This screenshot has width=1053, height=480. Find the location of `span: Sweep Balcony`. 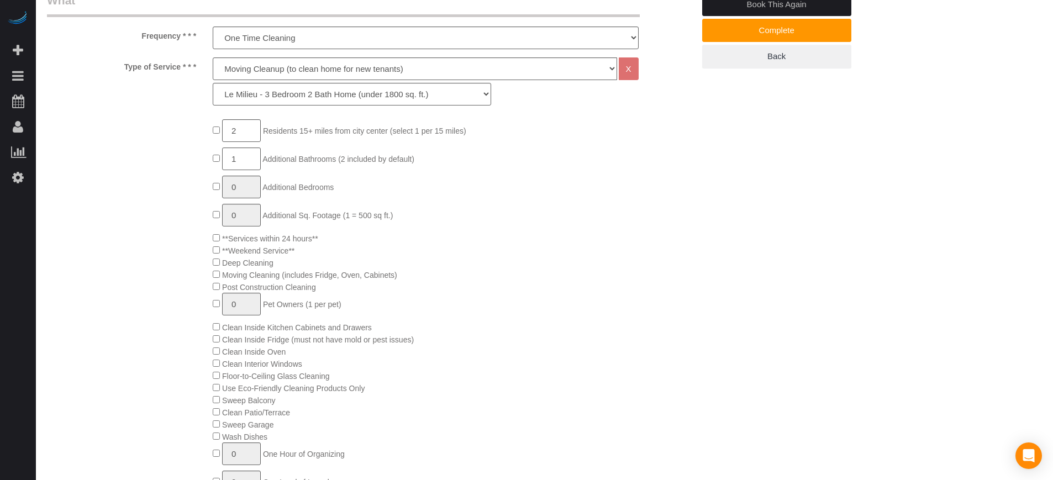

span: Sweep Balcony is located at coordinates (249, 401).